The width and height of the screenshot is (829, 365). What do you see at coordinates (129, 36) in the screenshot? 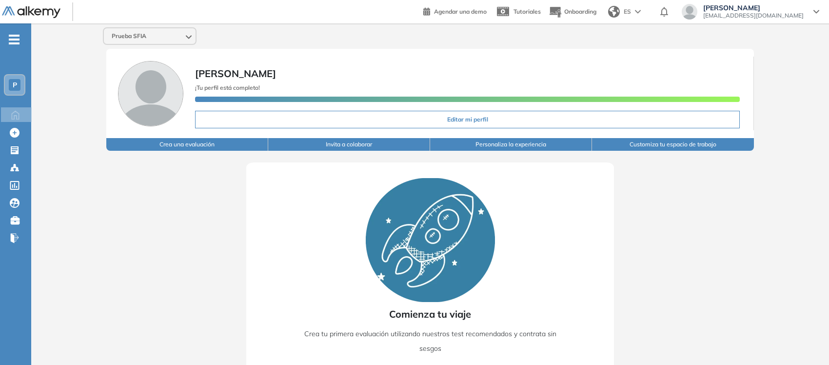
I see `span: Prueba SFIA` at bounding box center [129, 36].